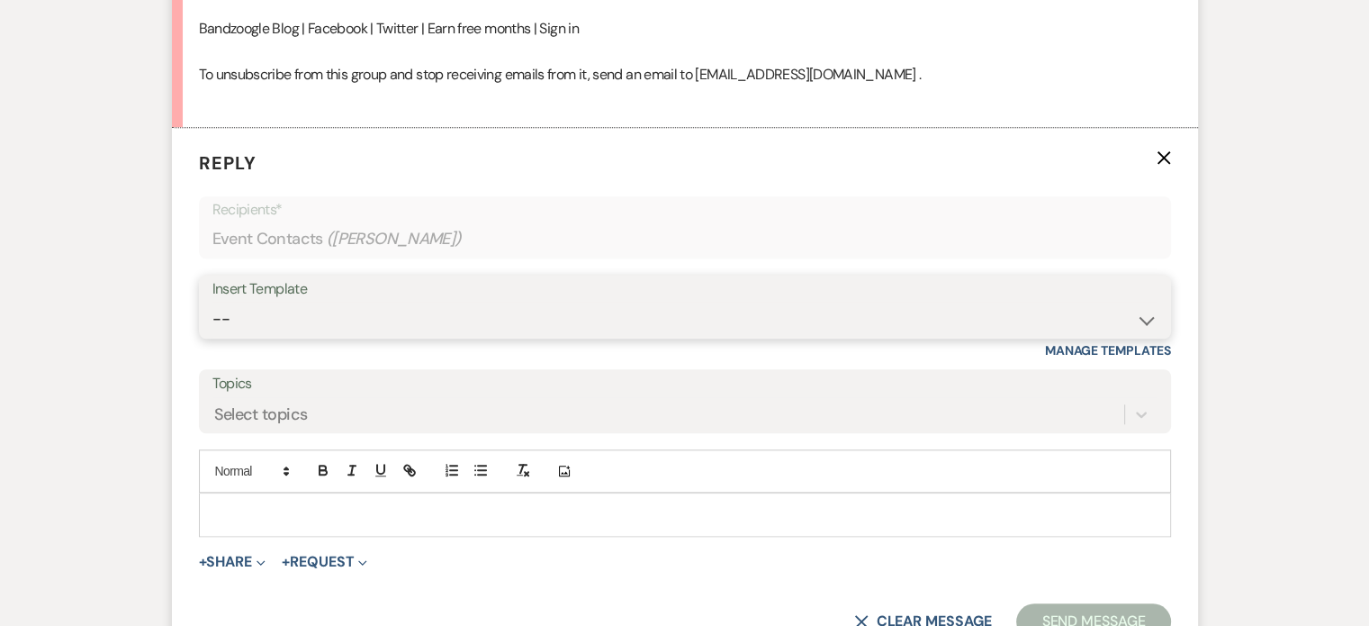 This screenshot has height=626, width=1369. I want to click on span: Reply, so click(228, 163).